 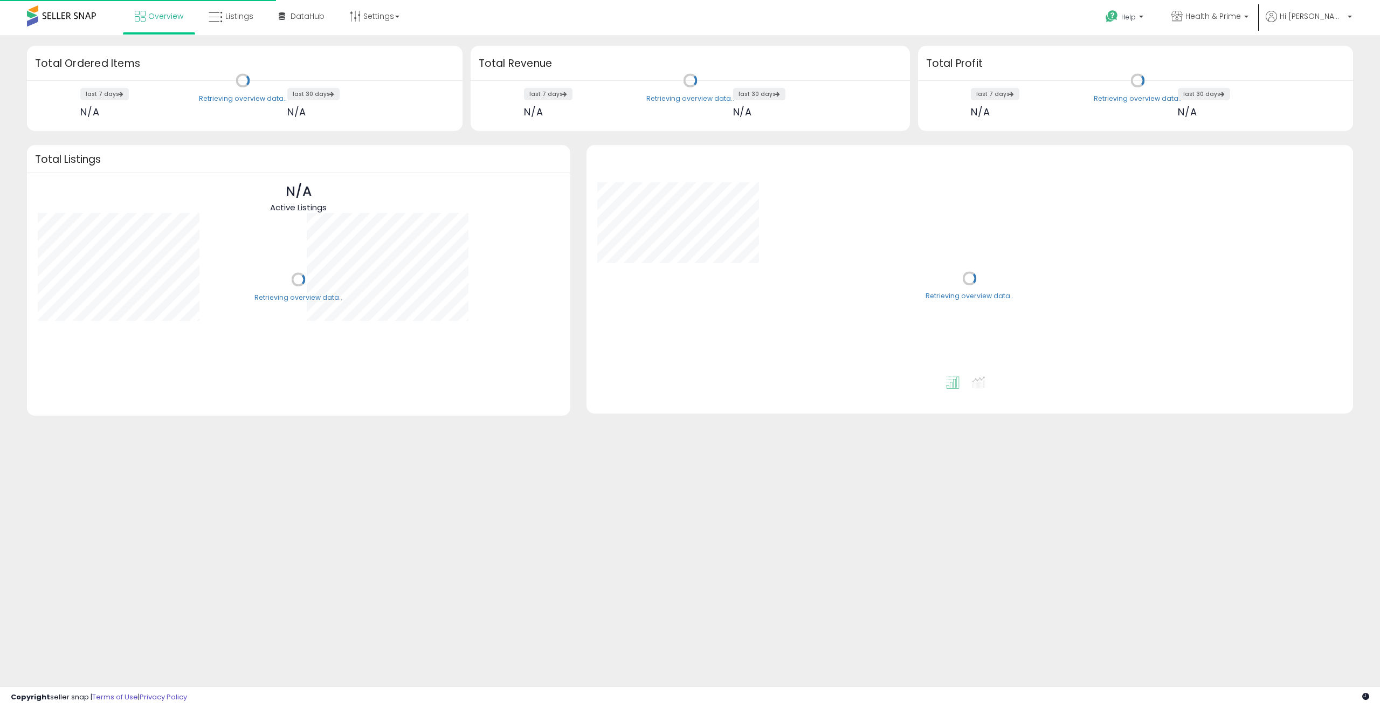 I want to click on span: Overview, so click(x=166, y=16).